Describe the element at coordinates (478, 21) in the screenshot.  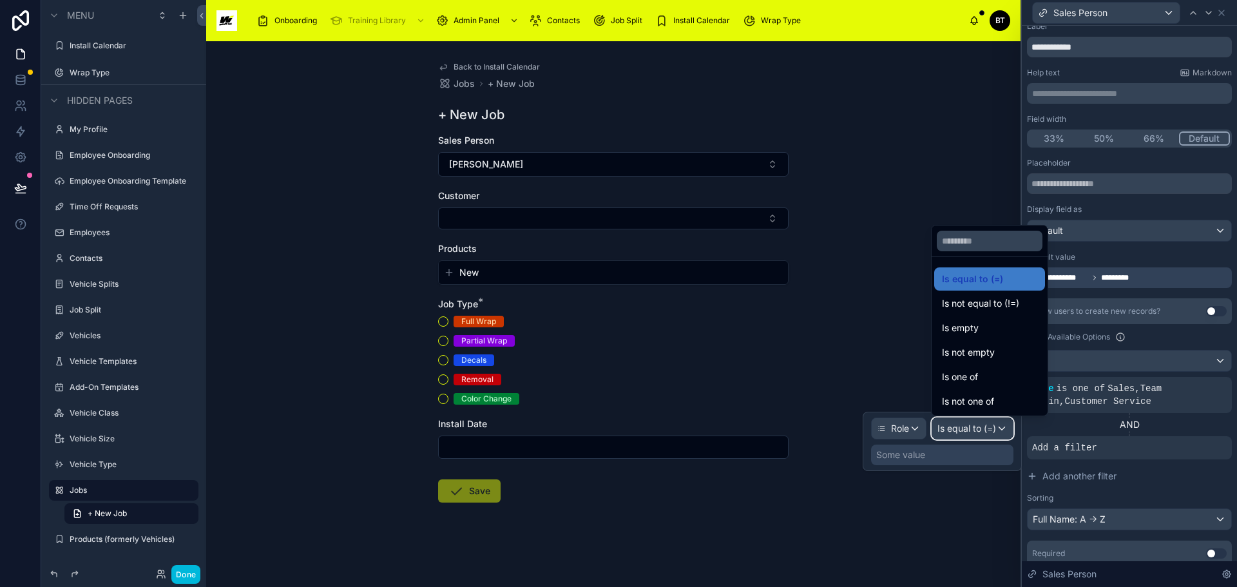
I see `a: Admin Panel` at that location.